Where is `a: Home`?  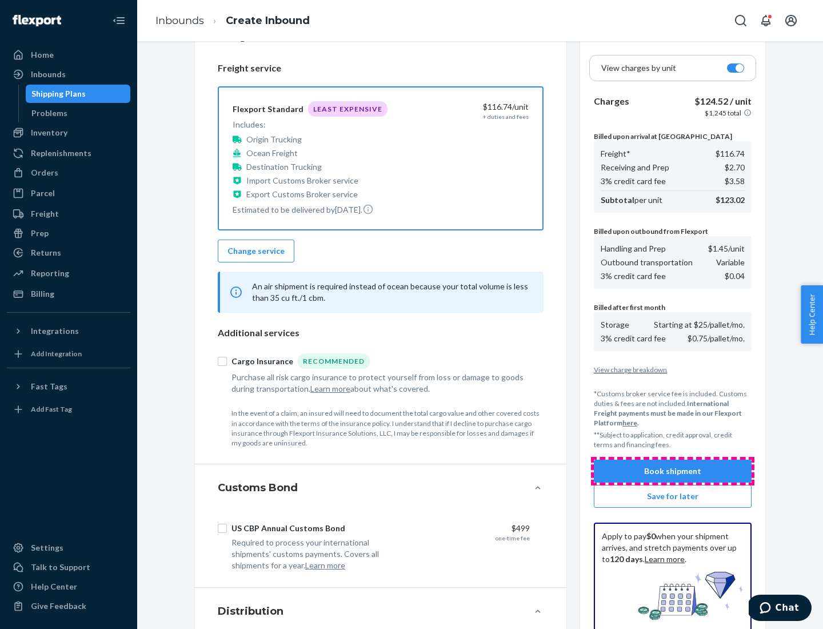 a: Home is located at coordinates (69, 55).